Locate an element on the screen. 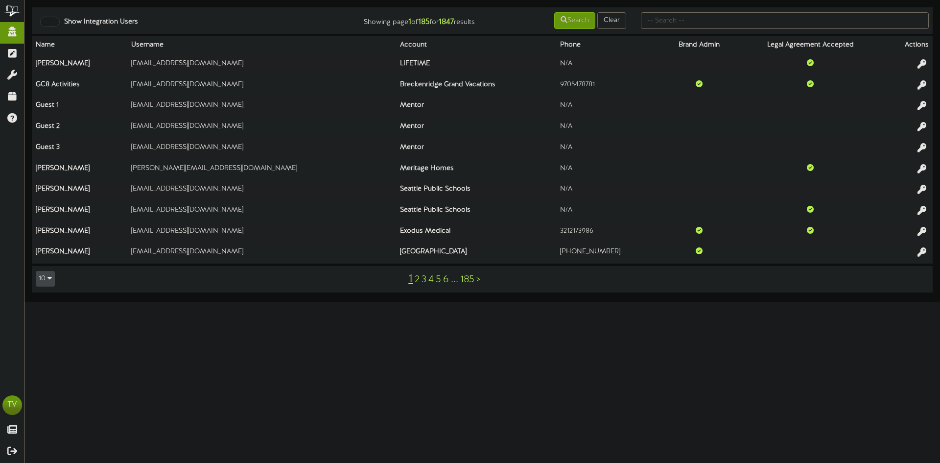  a: 1 is located at coordinates (410, 279).